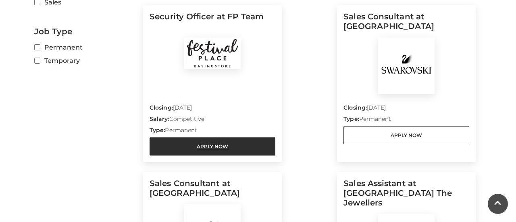 This screenshot has width=516, height=222. What do you see at coordinates (213, 121) in the screenshot?
I see `p: Competitive` at bounding box center [213, 121].